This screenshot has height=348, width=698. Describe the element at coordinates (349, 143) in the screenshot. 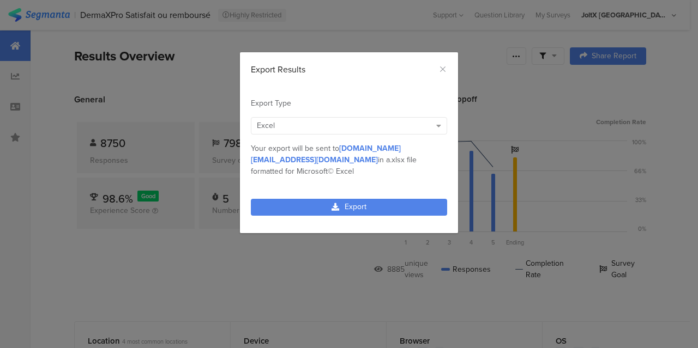

I see `div: dialog` at that location.